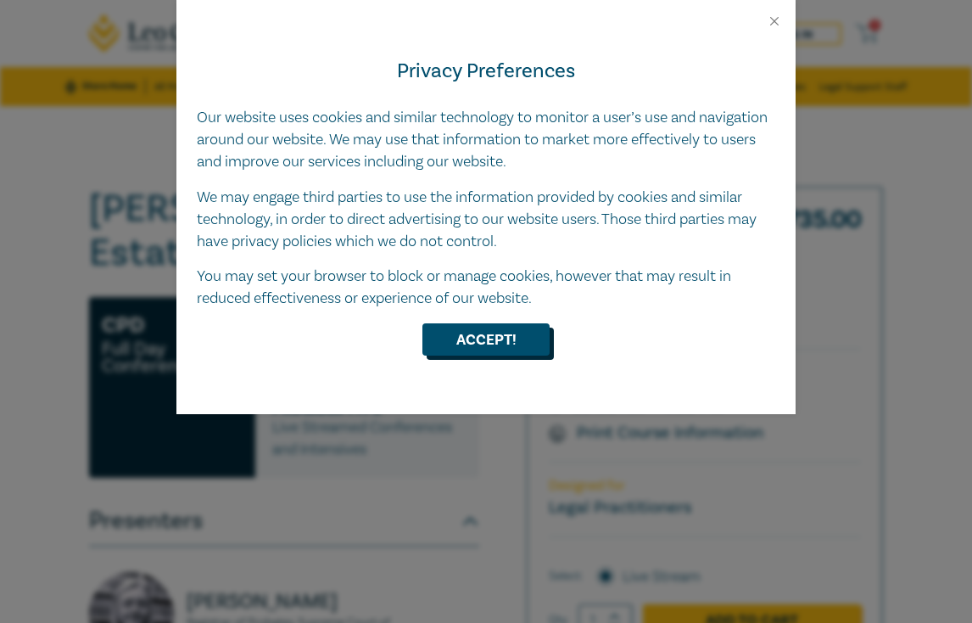 This screenshot has height=623, width=972. What do you see at coordinates (775, 21) in the screenshot?
I see `button: Close` at bounding box center [775, 21].